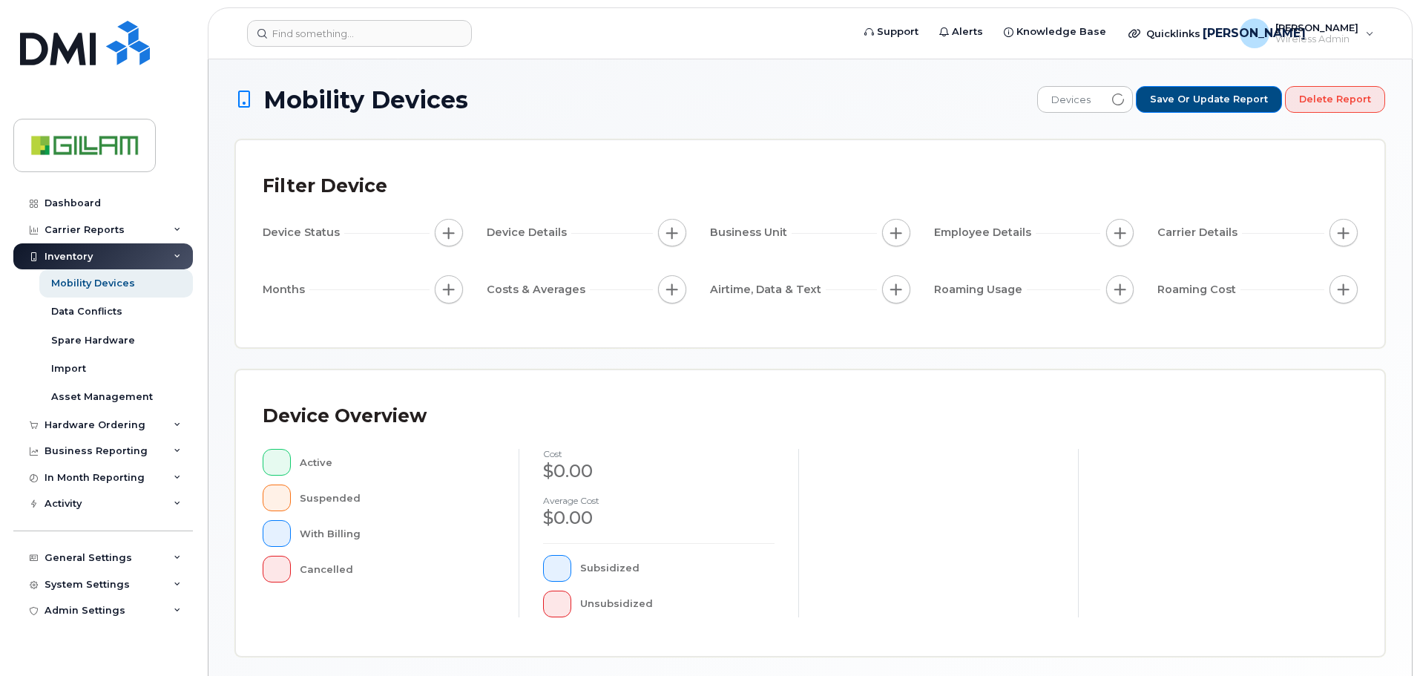  I want to click on div: Device Overview, so click(344, 416).